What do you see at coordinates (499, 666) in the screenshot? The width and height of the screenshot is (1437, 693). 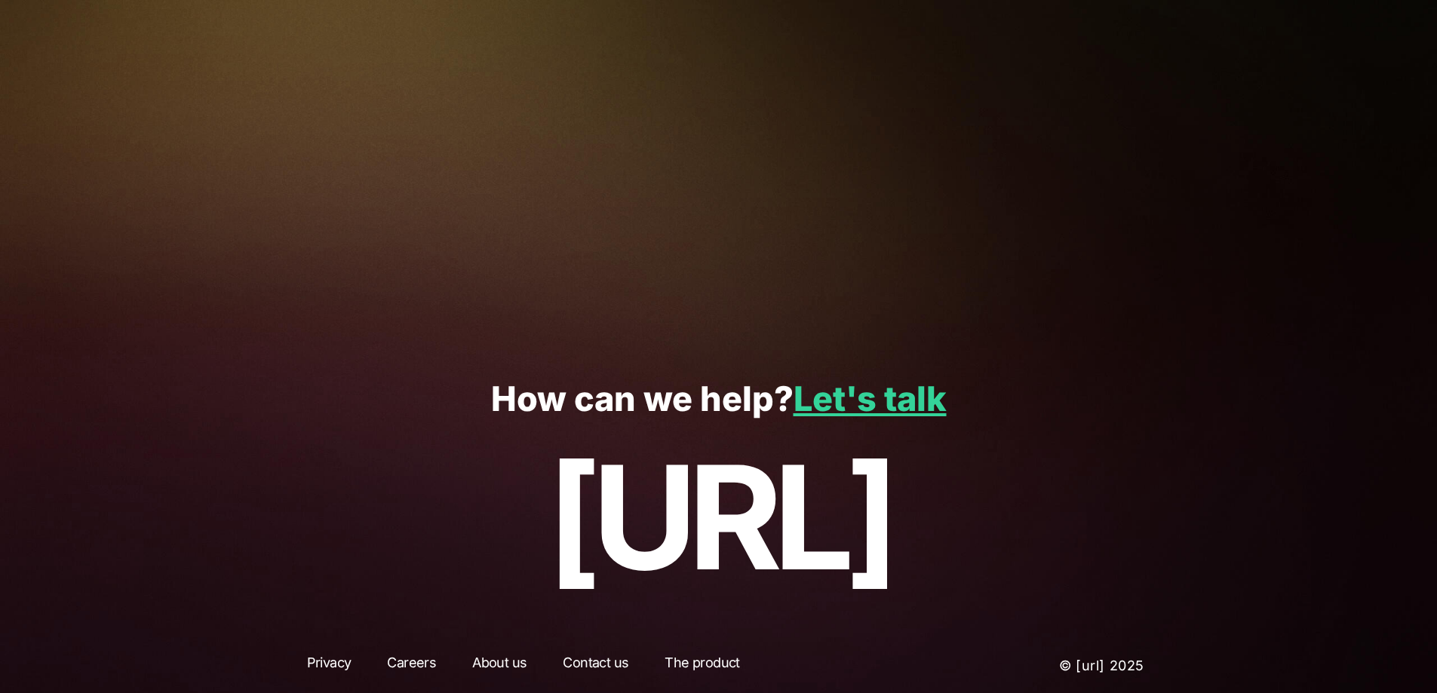 I see `a: About us` at bounding box center [499, 666].